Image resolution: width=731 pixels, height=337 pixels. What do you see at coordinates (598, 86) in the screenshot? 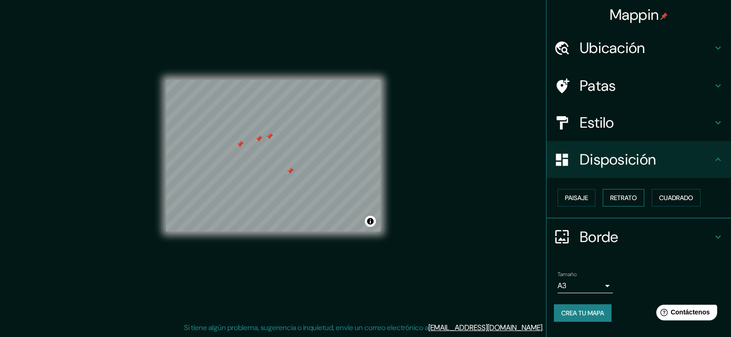
I see `font: Patas` at bounding box center [598, 86].